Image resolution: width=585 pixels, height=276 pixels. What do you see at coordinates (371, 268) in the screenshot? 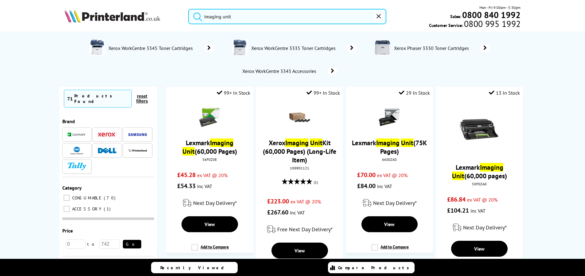
I see `a: Compare Products` at bounding box center [371, 268].